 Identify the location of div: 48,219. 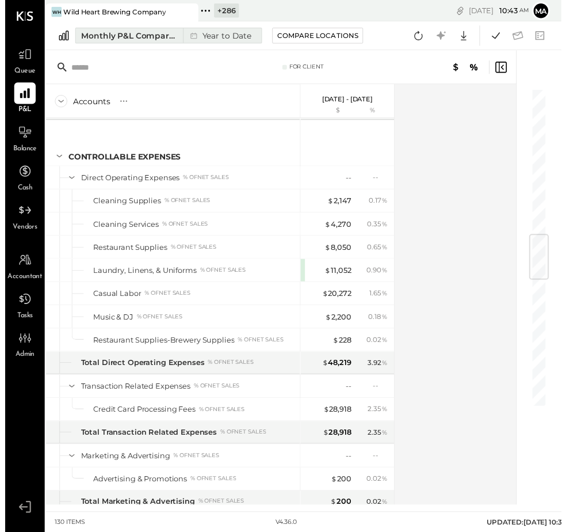
(338, 369).